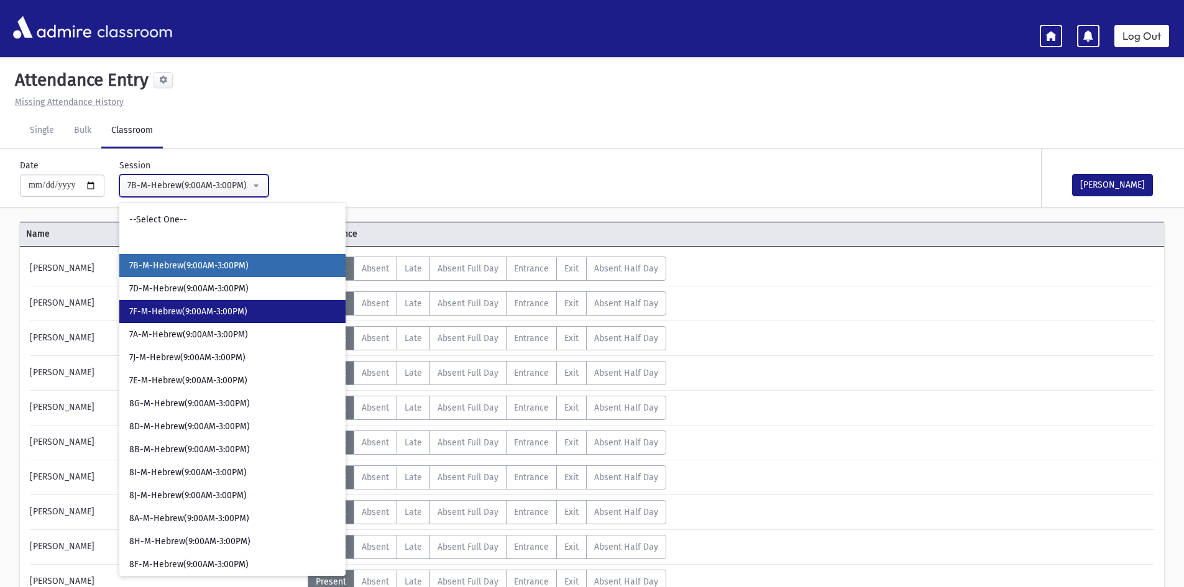 This screenshot has width=1184, height=587. I want to click on span: 8H-M-Hebrew(9:00AM-3:00PM), so click(190, 542).